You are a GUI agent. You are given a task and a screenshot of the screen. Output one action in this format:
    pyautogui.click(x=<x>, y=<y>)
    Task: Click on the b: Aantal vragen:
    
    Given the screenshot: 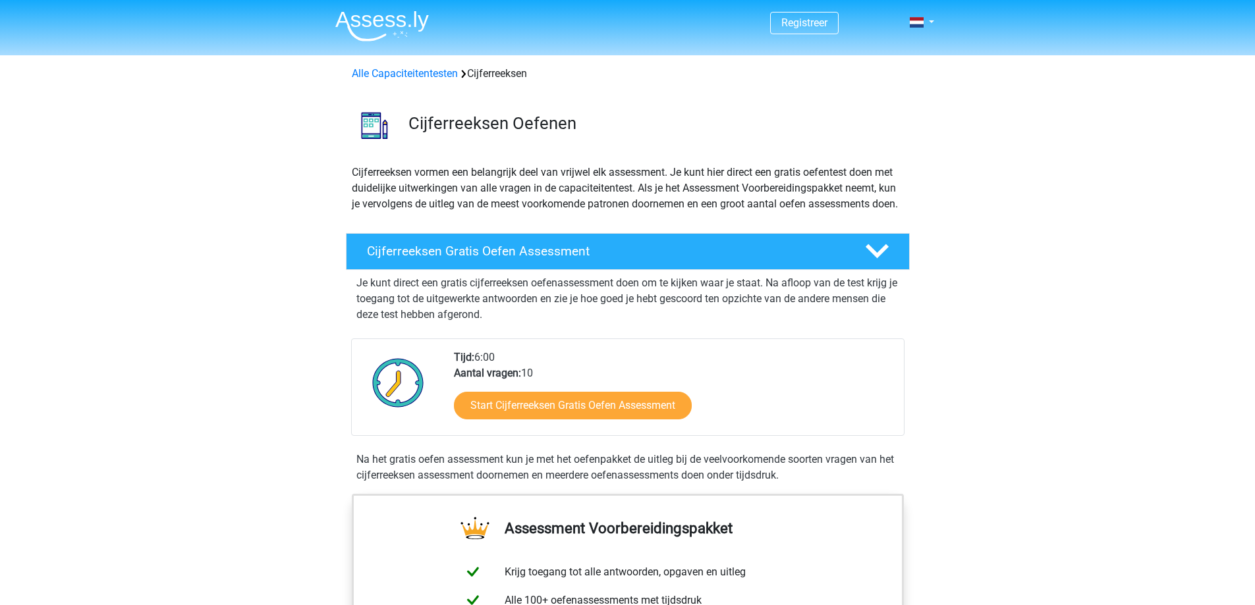 What is the action you would take?
    pyautogui.click(x=487, y=373)
    